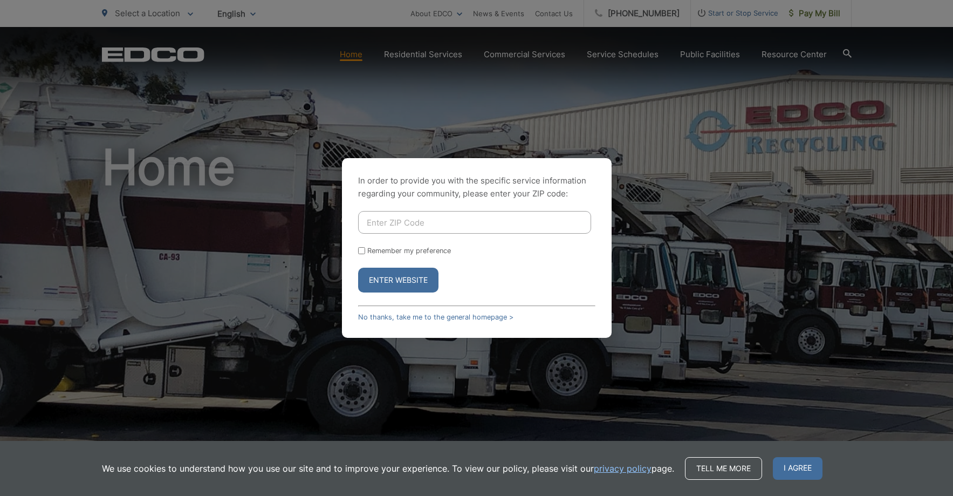  Describe the element at coordinates (398, 280) in the screenshot. I see `button: Enter Website` at that location.